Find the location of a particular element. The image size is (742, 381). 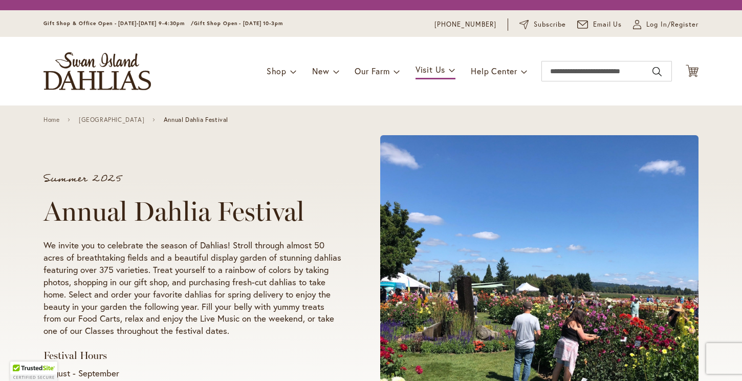

span: Subscribe is located at coordinates (549, 25).